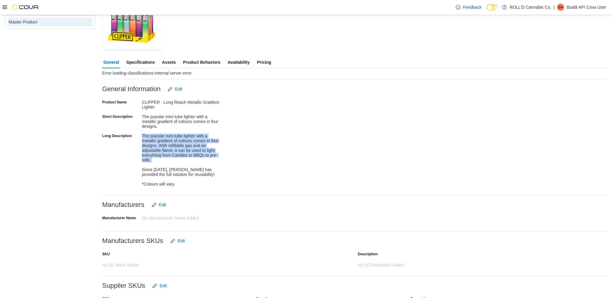 Image resolution: width=611 pixels, height=298 pixels. Describe the element at coordinates (182, 159) in the screenshot. I see `div: The popular mini tube lighter with a metallic gradient of colours comes in four designs. With ref...` at that location.